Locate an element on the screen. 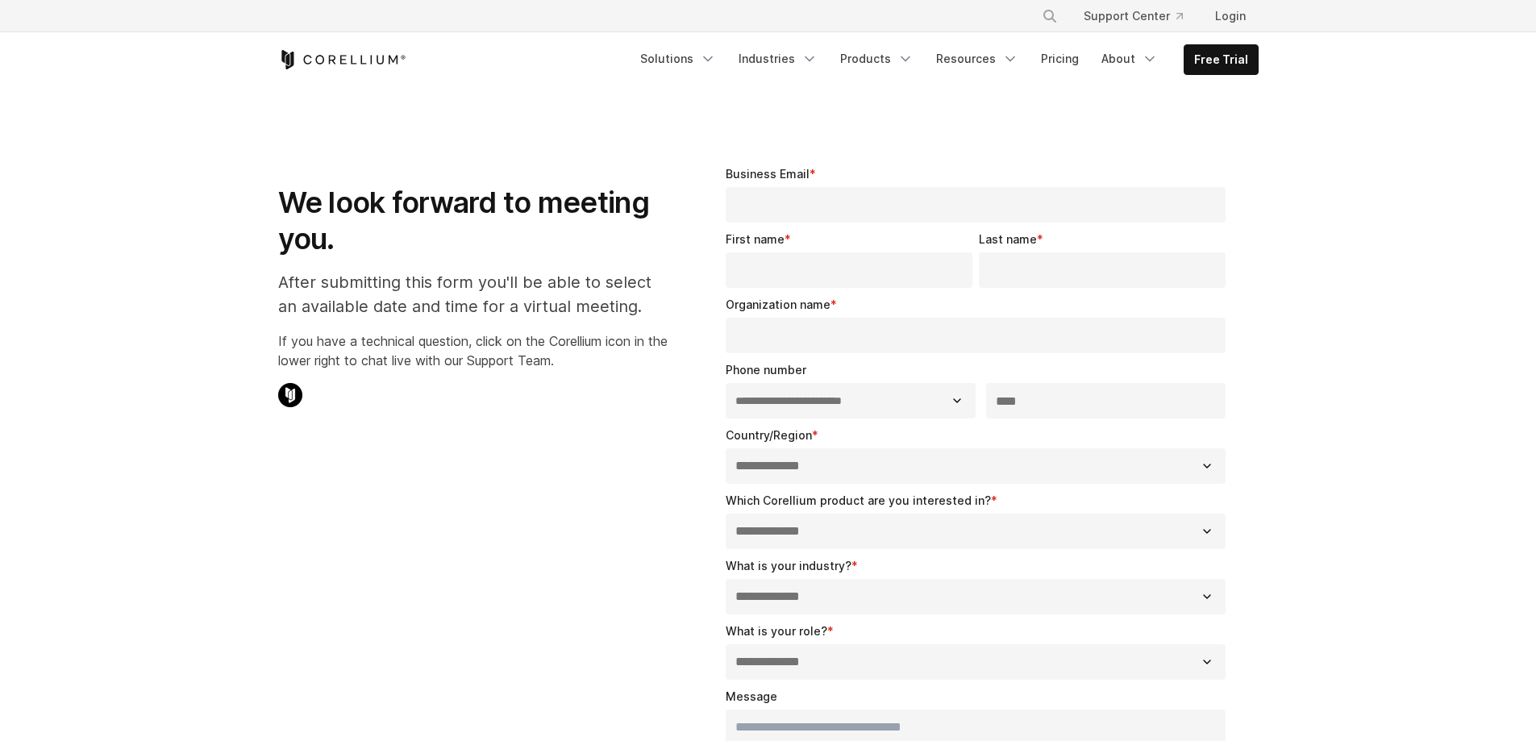 This screenshot has width=1536, height=741. a: Industries is located at coordinates (778, 59).